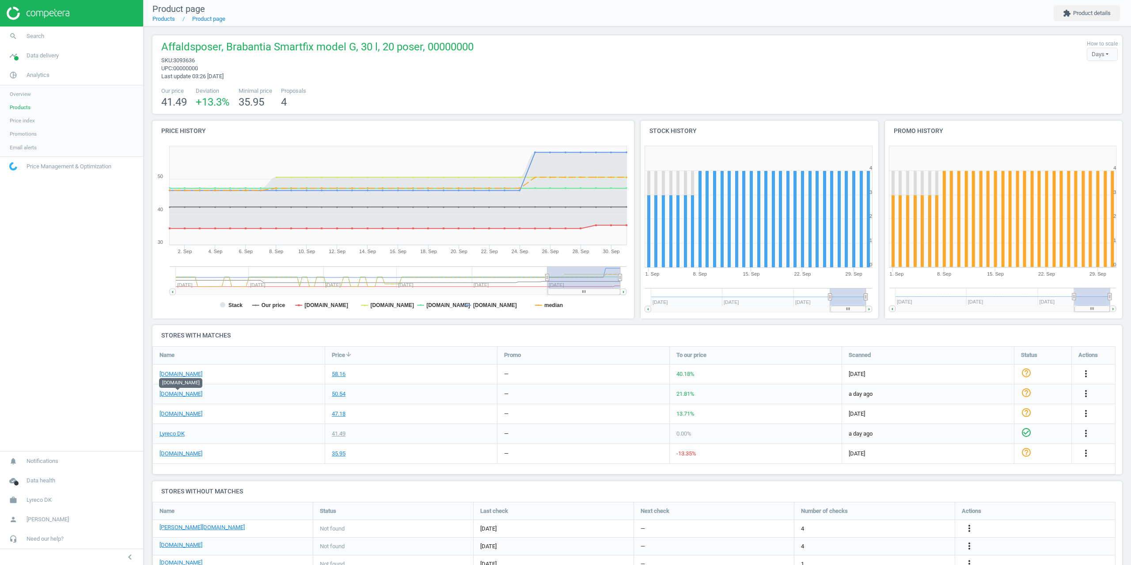 This screenshot has height=565, width=1131. Describe the element at coordinates (995, 274) in the screenshot. I see `tspan: 15. Sep` at that location.